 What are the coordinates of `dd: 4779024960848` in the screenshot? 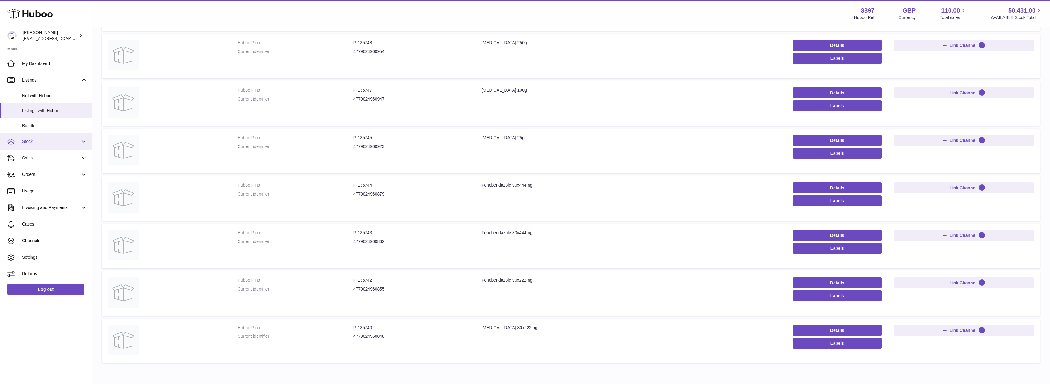 It's located at (411, 336).